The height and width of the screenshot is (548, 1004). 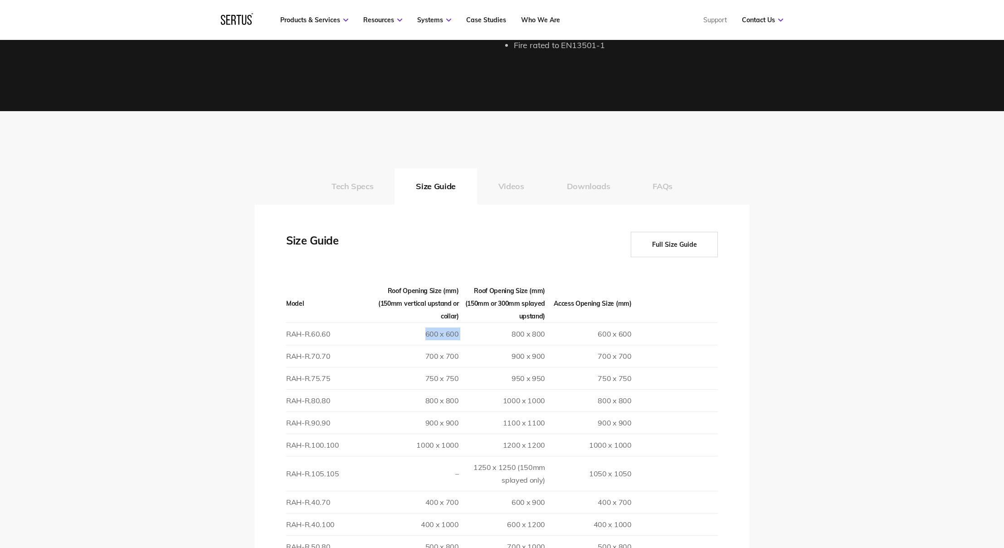 I want to click on td: 600 x 900, so click(x=502, y=502).